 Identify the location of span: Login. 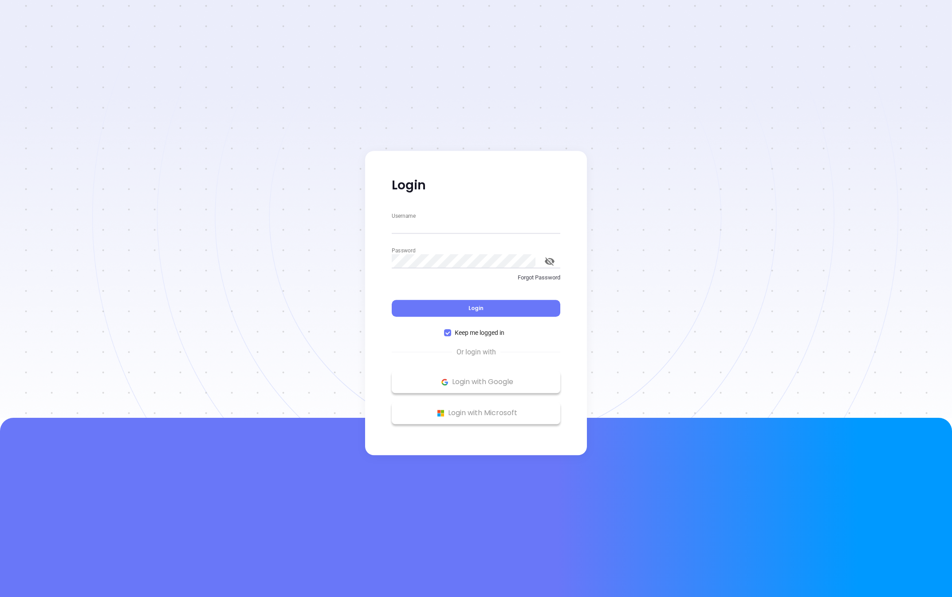
(476, 308).